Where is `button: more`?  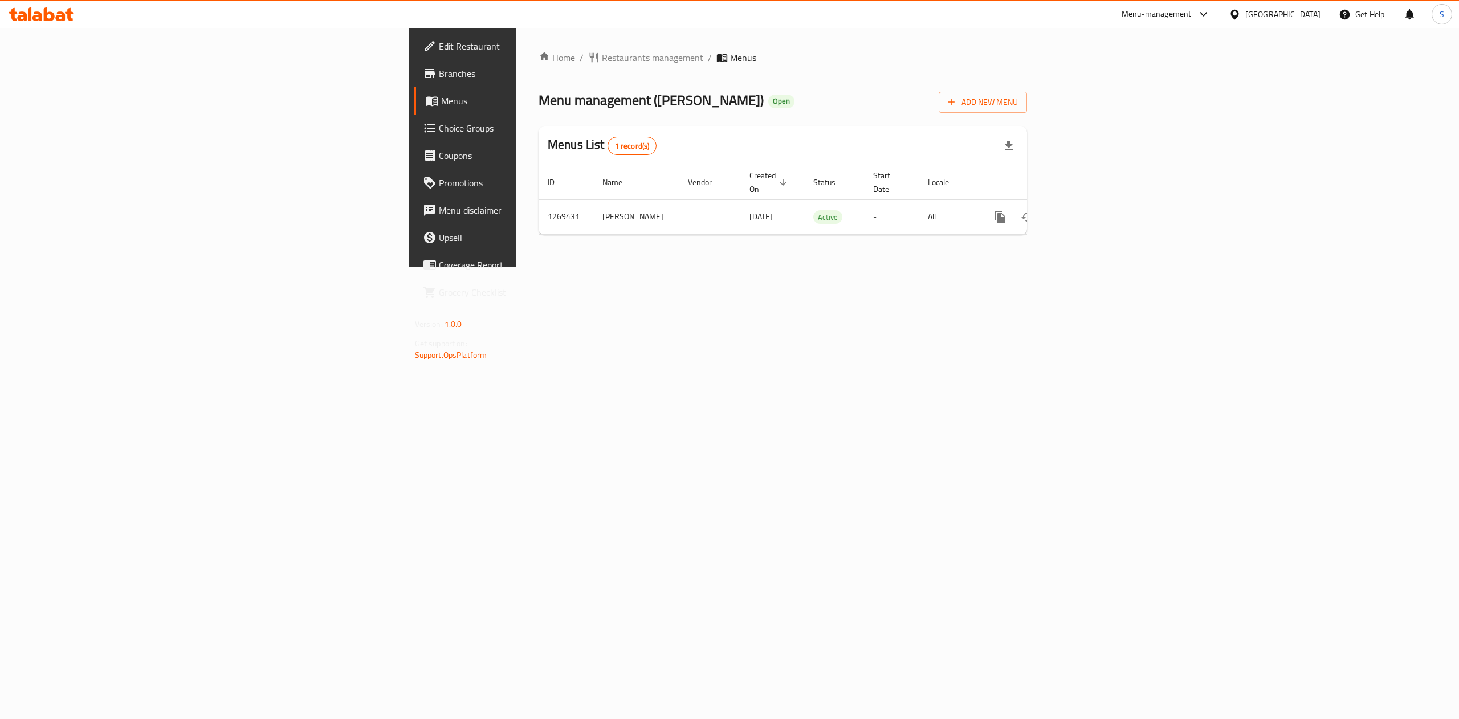
button: more is located at coordinates (1000, 217).